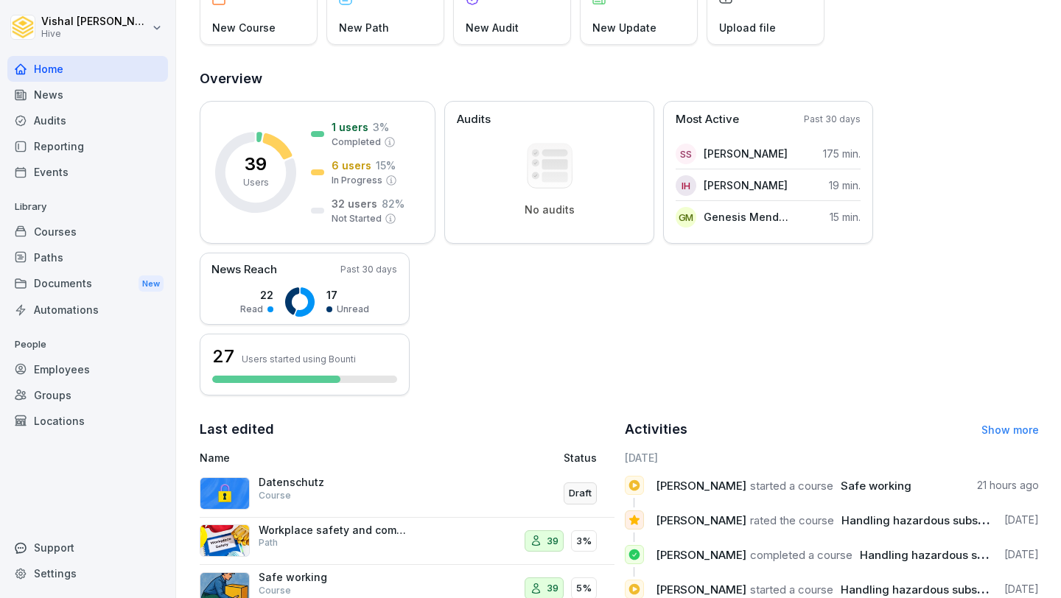  Describe the element at coordinates (407, 430) in the screenshot. I see `h2: Last edited` at that location.